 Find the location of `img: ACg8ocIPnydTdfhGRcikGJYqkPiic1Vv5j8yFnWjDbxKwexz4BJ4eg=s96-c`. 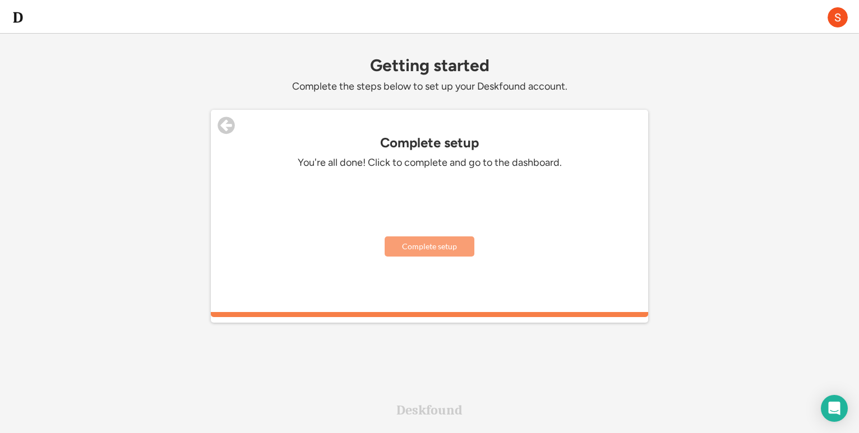

img: ACg8ocIPnydTdfhGRcikGJYqkPiic1Vv5j8yFnWjDbxKwexz4BJ4eg=s96-c is located at coordinates (837, 17).